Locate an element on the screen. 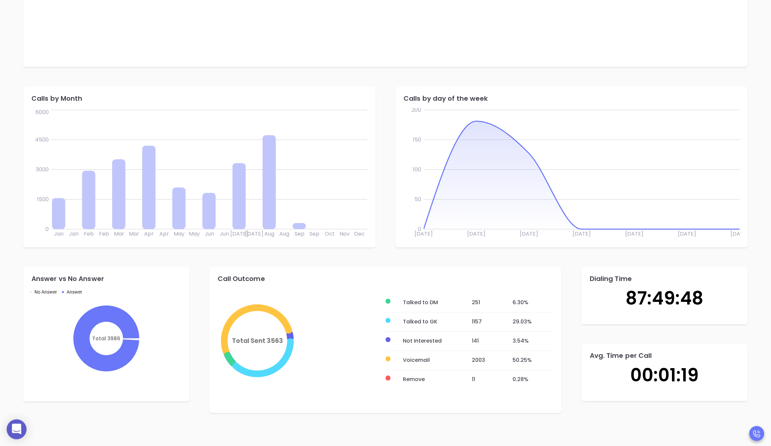  span: No Answer is located at coordinates (46, 292).